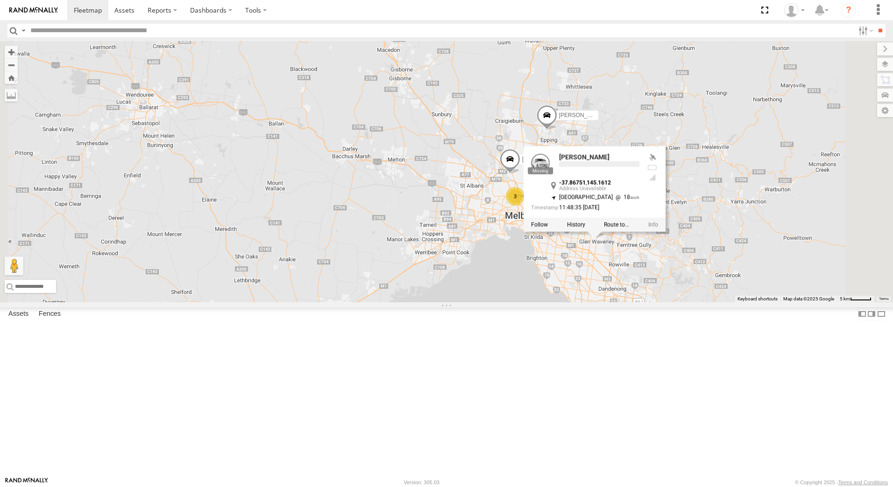 This screenshot has height=487, width=893. What do you see at coordinates (23, 30) in the screenshot?
I see `label: Search Query` at bounding box center [23, 30].